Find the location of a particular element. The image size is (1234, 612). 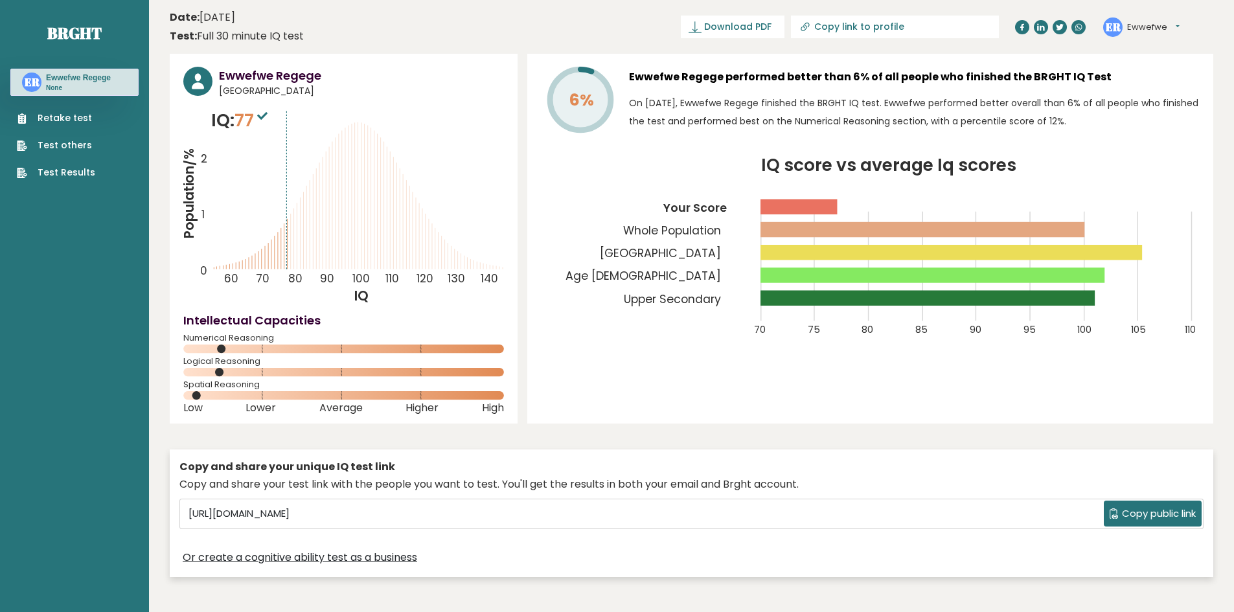

div: Copy and share your test link with the people you want to test. You'll get the results in both yo... is located at coordinates (691, 485).